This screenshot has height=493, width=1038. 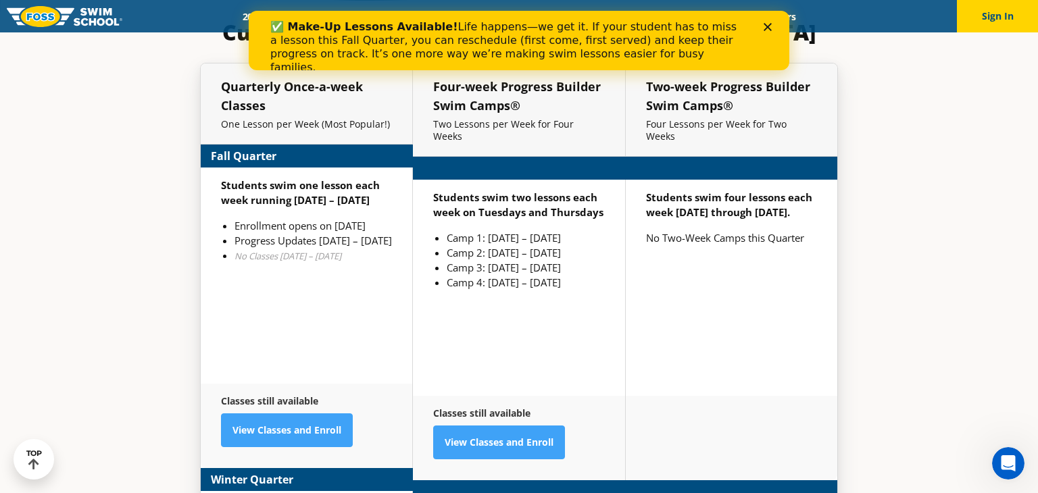 I want to click on div: TOP, so click(x=34, y=459).